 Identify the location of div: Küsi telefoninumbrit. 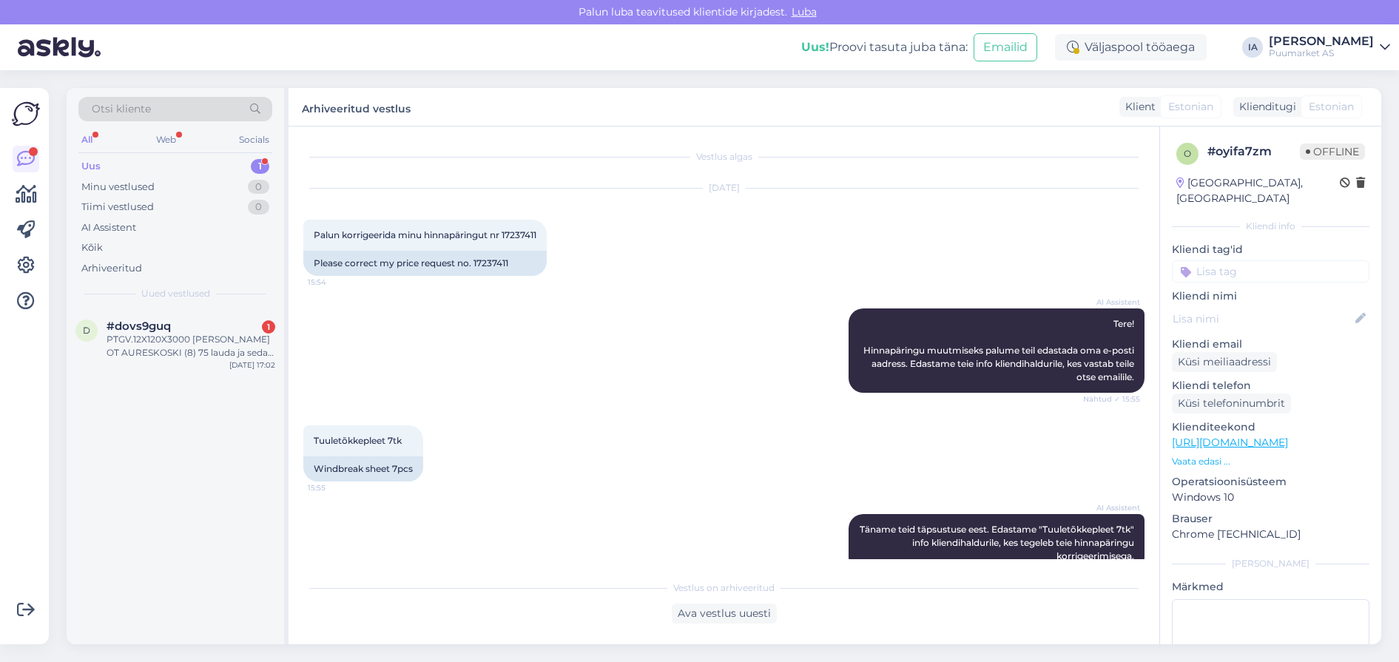
(1231, 403).